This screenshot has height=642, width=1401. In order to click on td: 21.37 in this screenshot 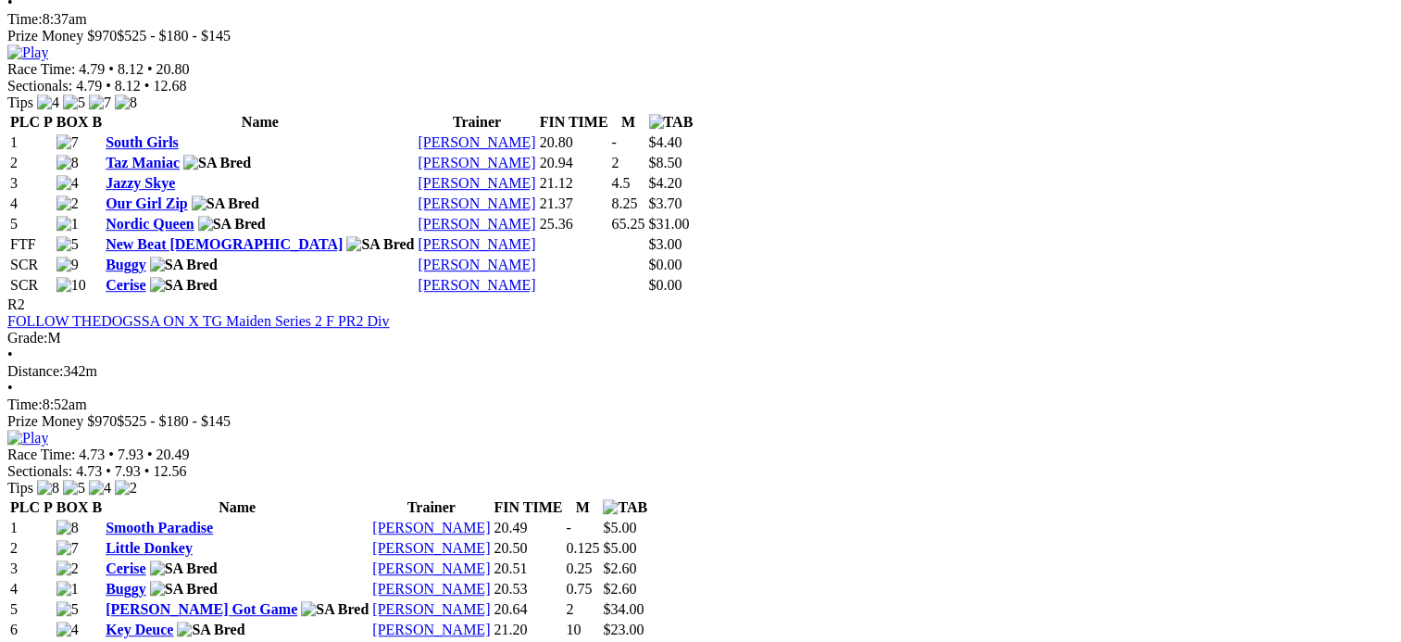, I will do `click(574, 204)`.